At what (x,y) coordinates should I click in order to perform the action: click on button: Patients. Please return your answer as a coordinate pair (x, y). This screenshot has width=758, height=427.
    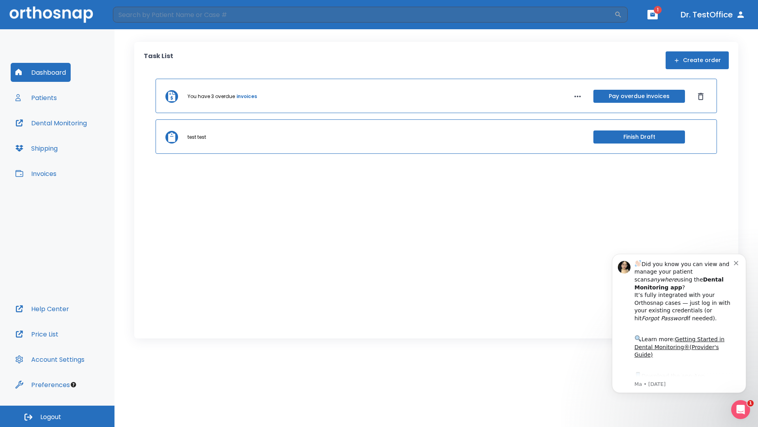
    Looking at the image, I should click on (36, 98).